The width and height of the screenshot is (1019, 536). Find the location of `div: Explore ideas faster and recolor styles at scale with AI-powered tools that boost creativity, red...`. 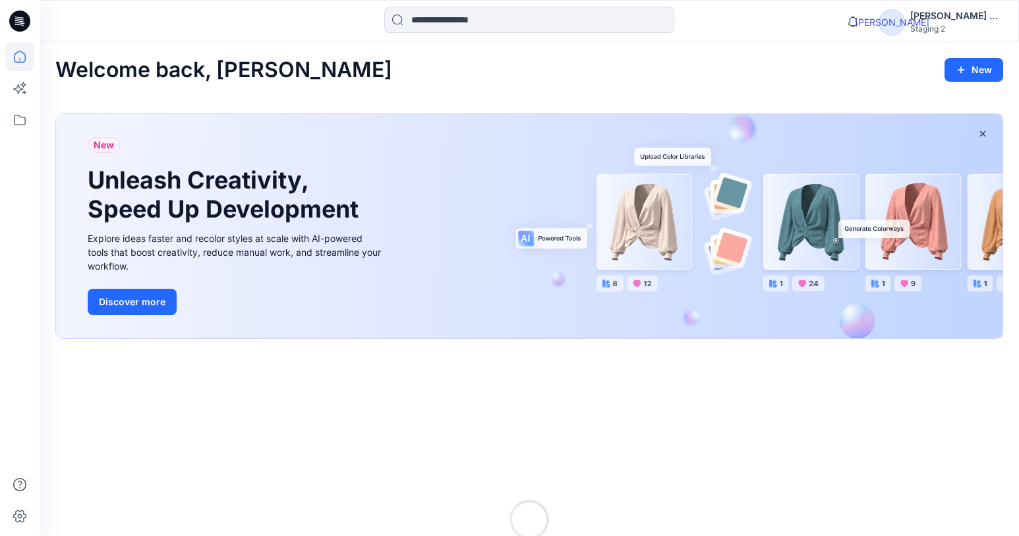

div: Explore ideas faster and recolor styles at scale with AI-powered tools that boost creativity, red... is located at coordinates (236, 252).